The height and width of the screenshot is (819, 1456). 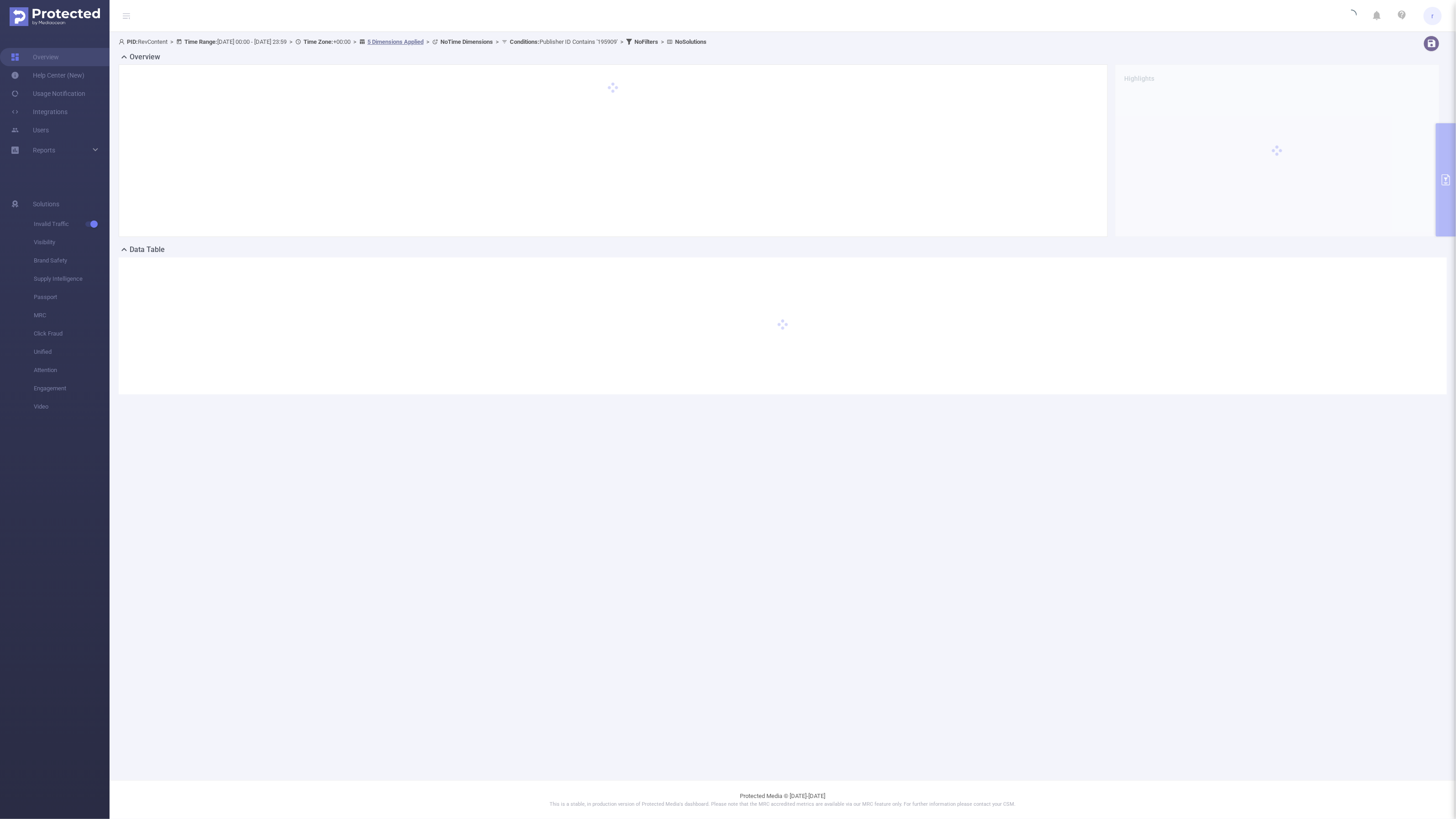 I want to click on a: Help Center (New), so click(x=48, y=75).